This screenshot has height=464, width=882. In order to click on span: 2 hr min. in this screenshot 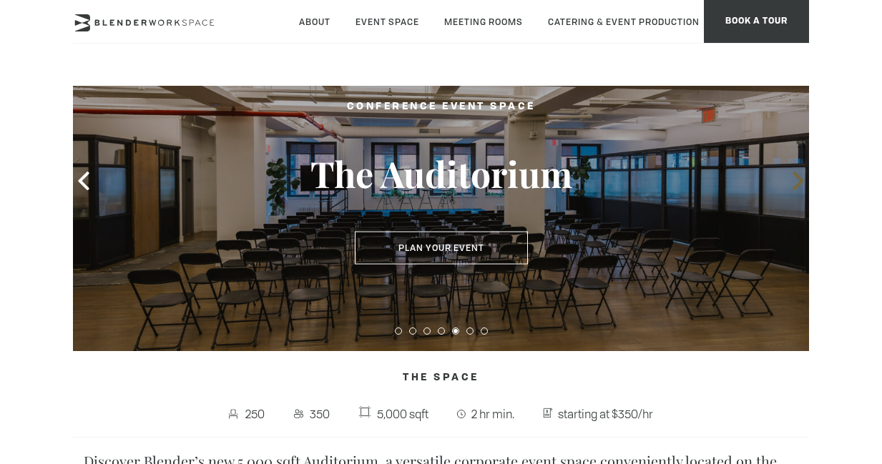, I will do `click(493, 414)`.